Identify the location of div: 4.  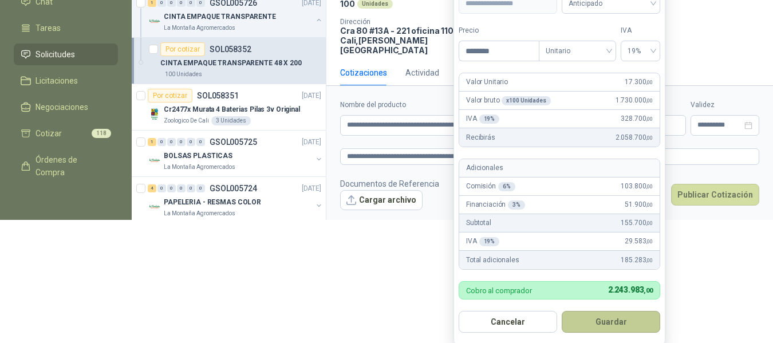
(152, 188).